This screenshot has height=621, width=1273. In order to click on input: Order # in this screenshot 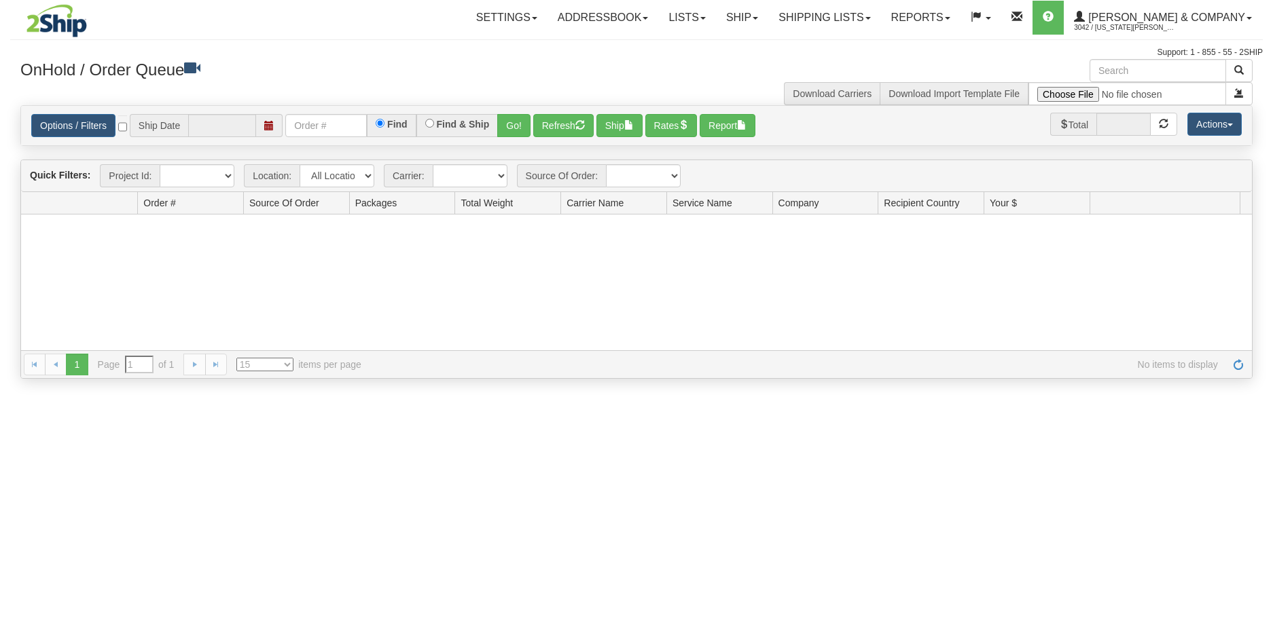, I will do `click(326, 126)`.